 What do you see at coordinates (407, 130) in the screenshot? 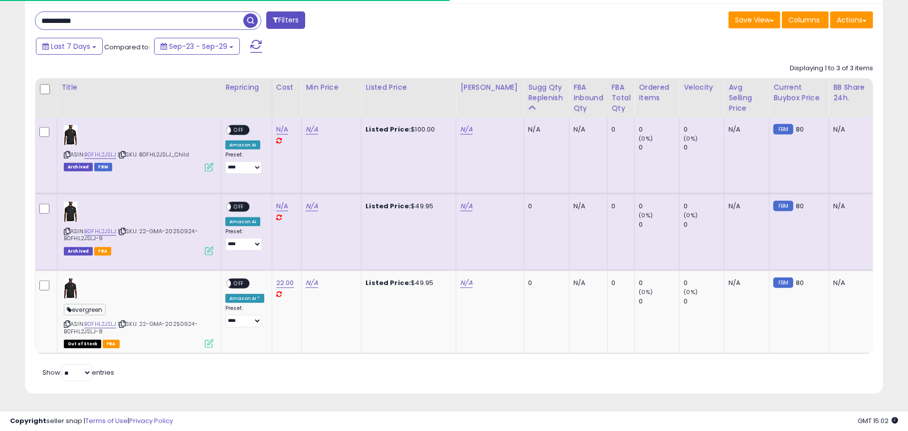
I see `div: $100.00` at bounding box center [407, 130].